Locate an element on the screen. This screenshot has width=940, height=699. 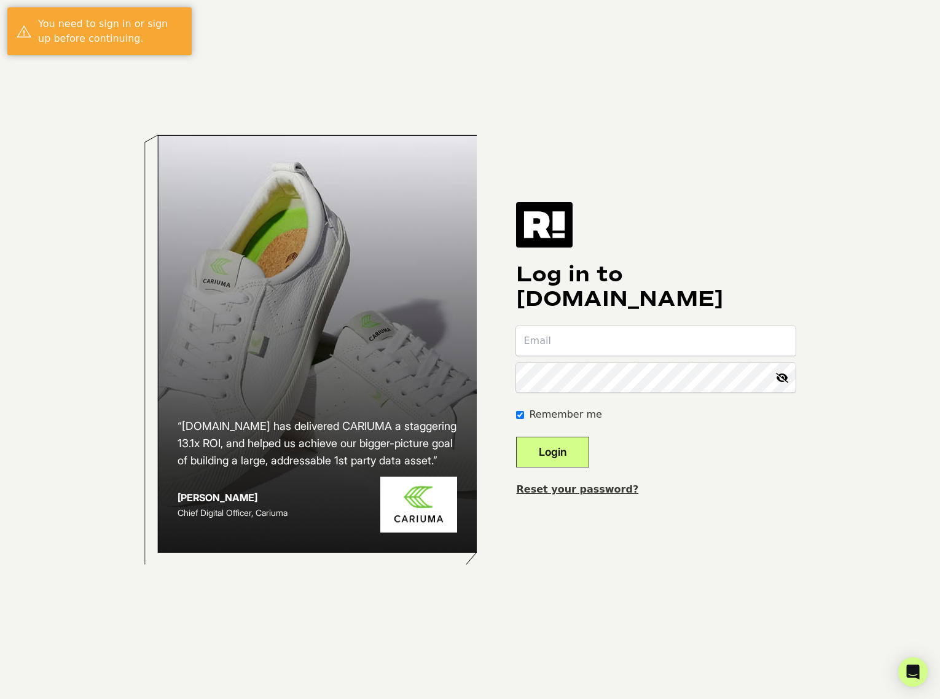
div: You need to sign in or sign up before continuing. is located at coordinates (110, 31).